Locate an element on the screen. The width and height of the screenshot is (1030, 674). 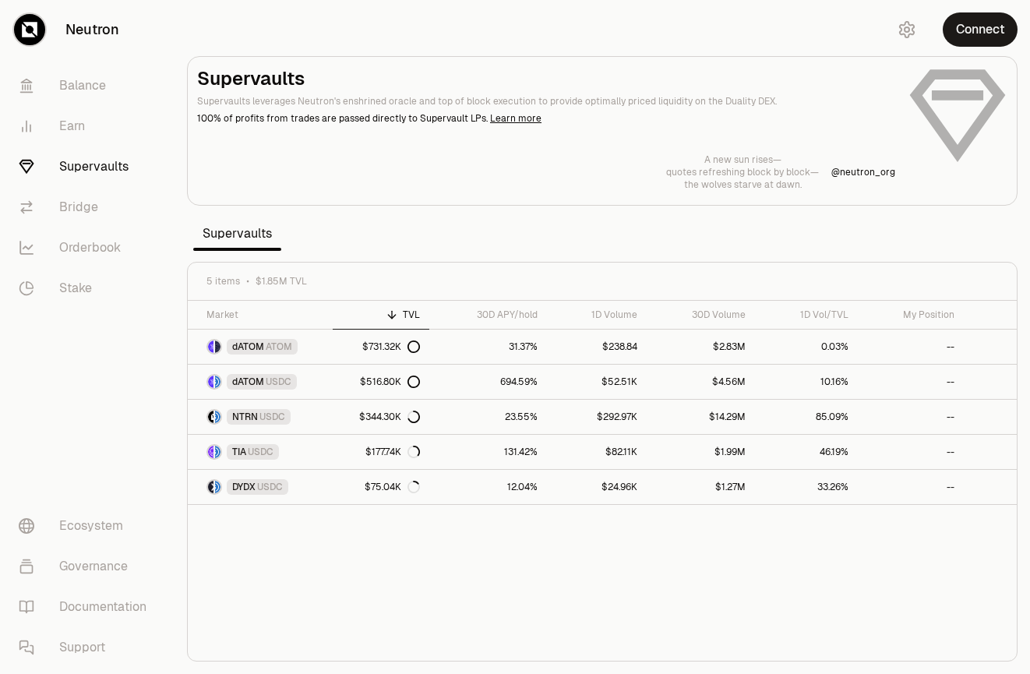
div: TVL is located at coordinates (381, 315).